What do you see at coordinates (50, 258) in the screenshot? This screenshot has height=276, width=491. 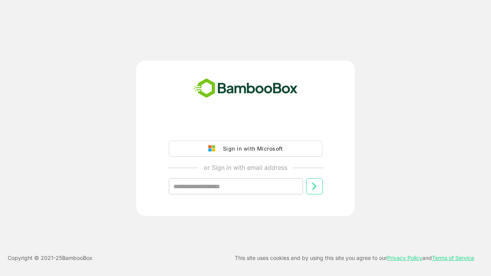 I see `p: Copyright © 2021- 25 BambooBox` at bounding box center [50, 258].